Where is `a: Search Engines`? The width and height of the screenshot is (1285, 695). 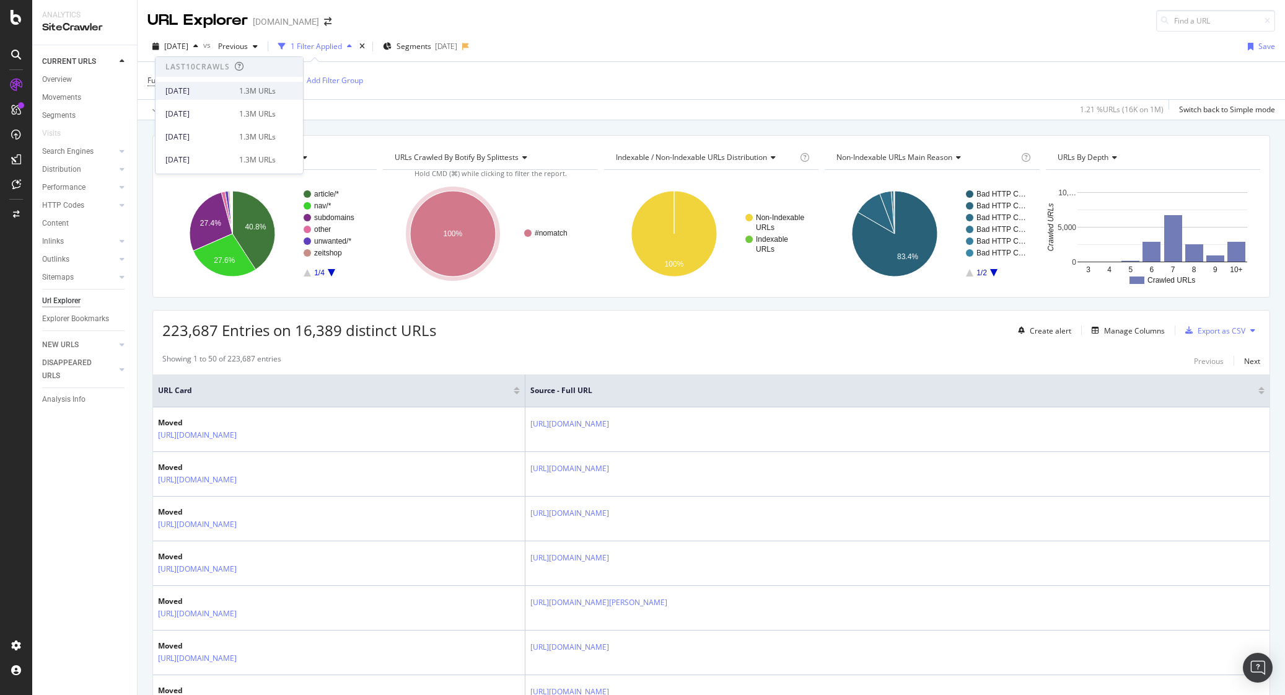 a: Search Engines is located at coordinates (79, 151).